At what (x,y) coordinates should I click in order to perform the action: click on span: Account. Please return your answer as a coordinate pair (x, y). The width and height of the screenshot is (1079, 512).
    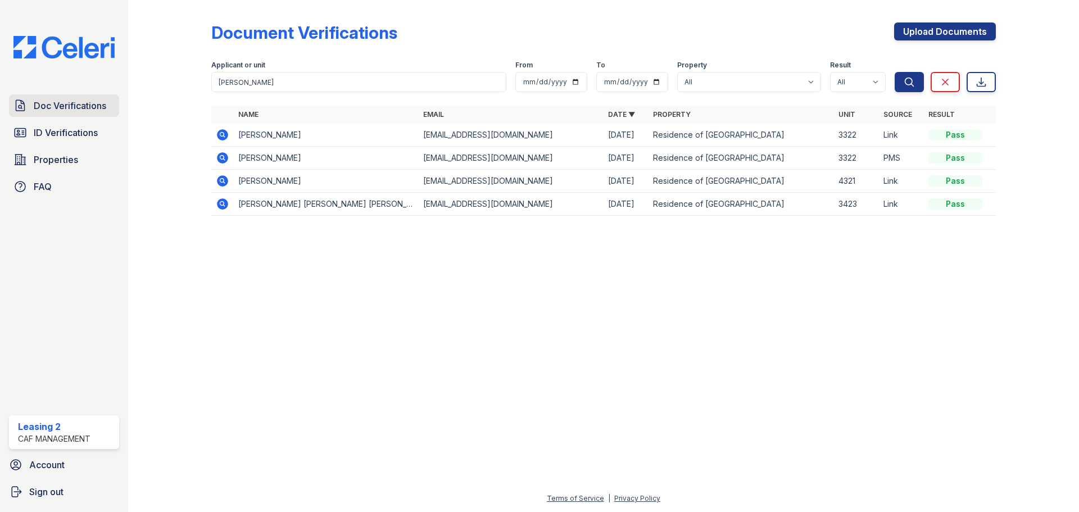
    Looking at the image, I should click on (47, 465).